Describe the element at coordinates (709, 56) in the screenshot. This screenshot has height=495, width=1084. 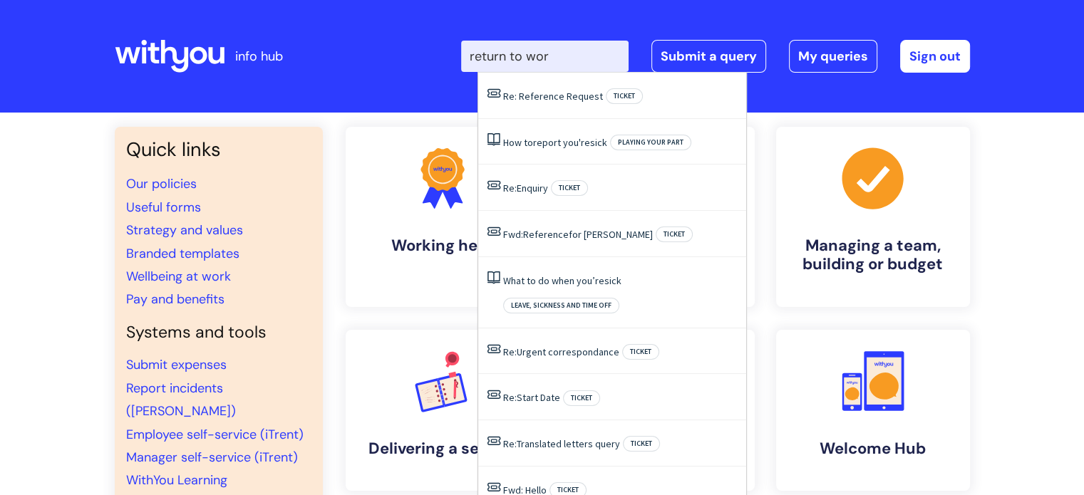
I see `a: Submit a query` at that location.